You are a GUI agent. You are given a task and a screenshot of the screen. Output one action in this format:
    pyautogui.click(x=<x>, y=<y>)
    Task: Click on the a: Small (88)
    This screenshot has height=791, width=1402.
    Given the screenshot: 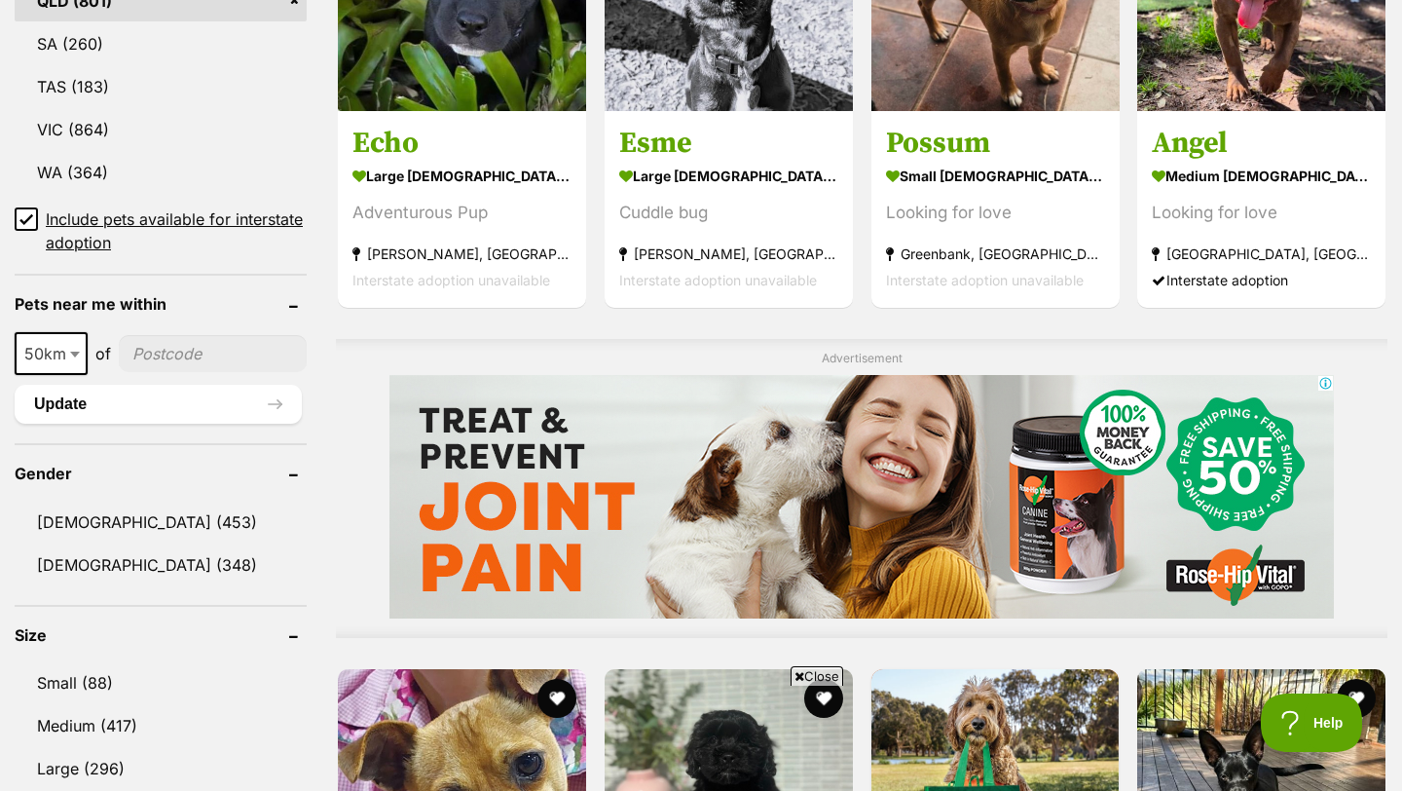 What is the action you would take?
    pyautogui.click(x=161, y=683)
    